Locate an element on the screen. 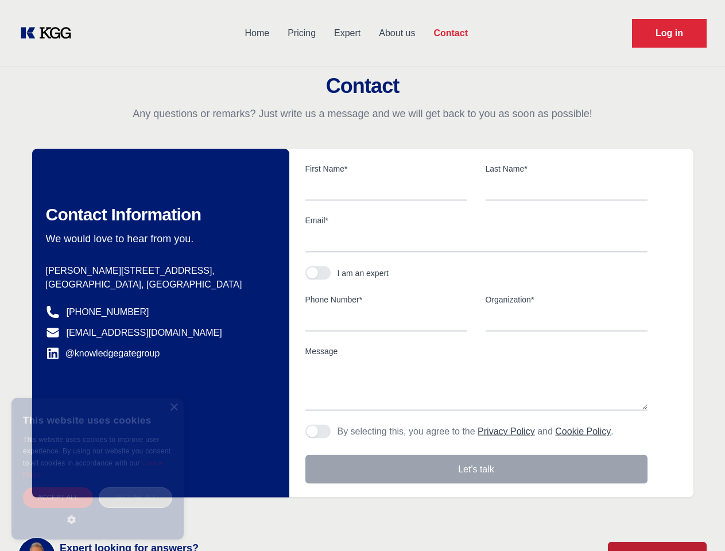 The image size is (725, 551). a: Pricing is located at coordinates (301, 33).